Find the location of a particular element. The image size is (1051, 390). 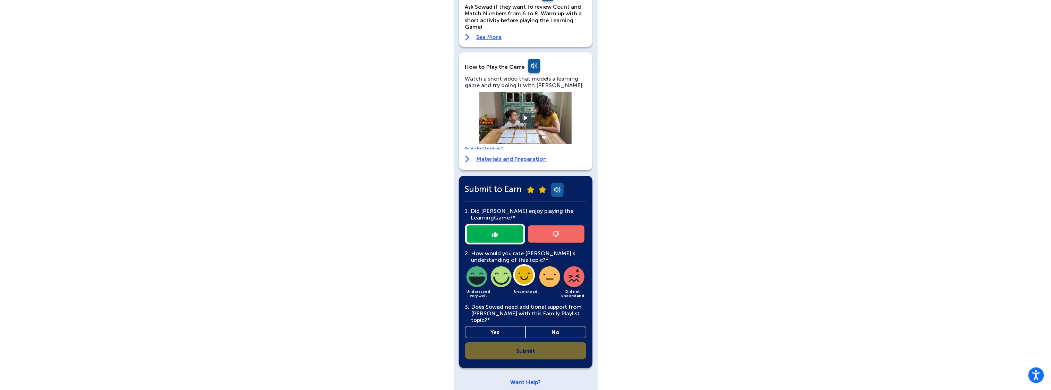

span: 2. is located at coordinates (467, 253).